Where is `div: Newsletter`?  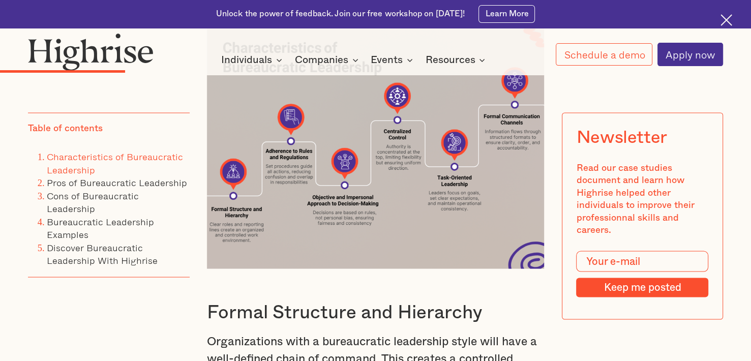
div: Newsletter is located at coordinates (621, 137).